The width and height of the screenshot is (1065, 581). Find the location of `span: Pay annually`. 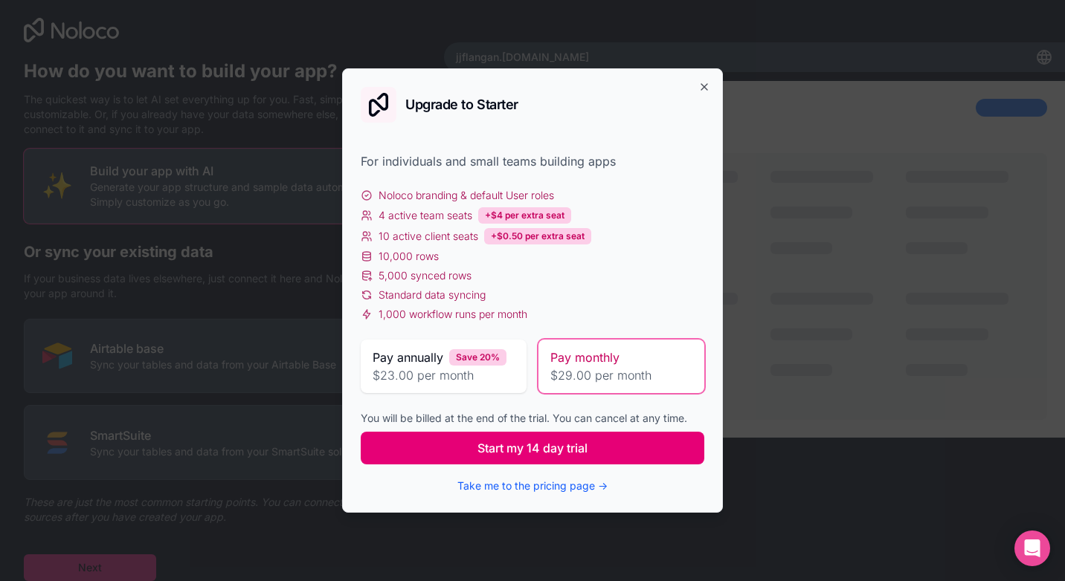

span: Pay annually is located at coordinates (407, 358).